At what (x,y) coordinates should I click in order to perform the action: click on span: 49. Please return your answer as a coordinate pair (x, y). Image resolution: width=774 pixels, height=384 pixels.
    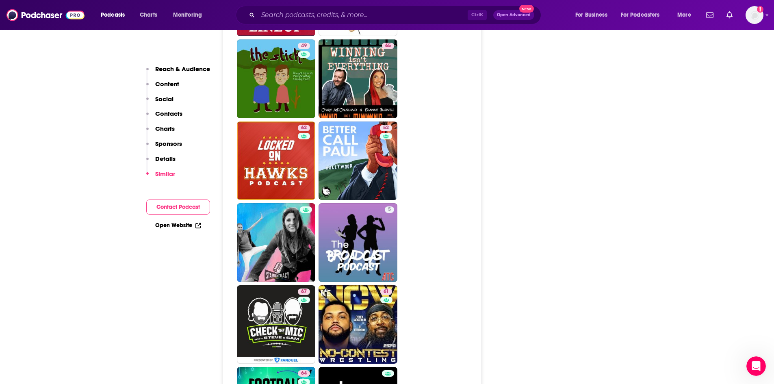
    Looking at the image, I should click on (304, 46).